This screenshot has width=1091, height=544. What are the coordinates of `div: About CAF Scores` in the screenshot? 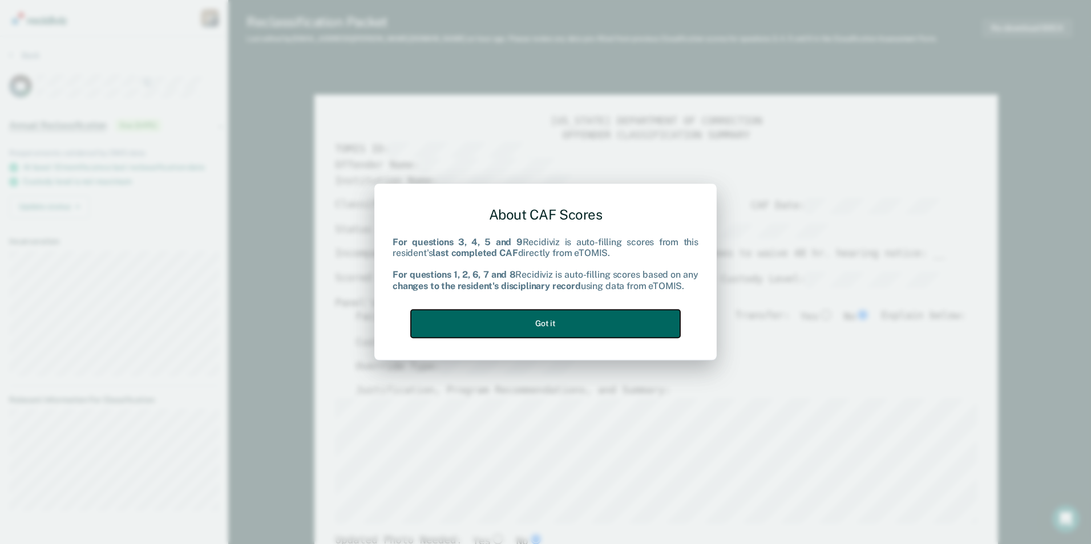 It's located at (545, 214).